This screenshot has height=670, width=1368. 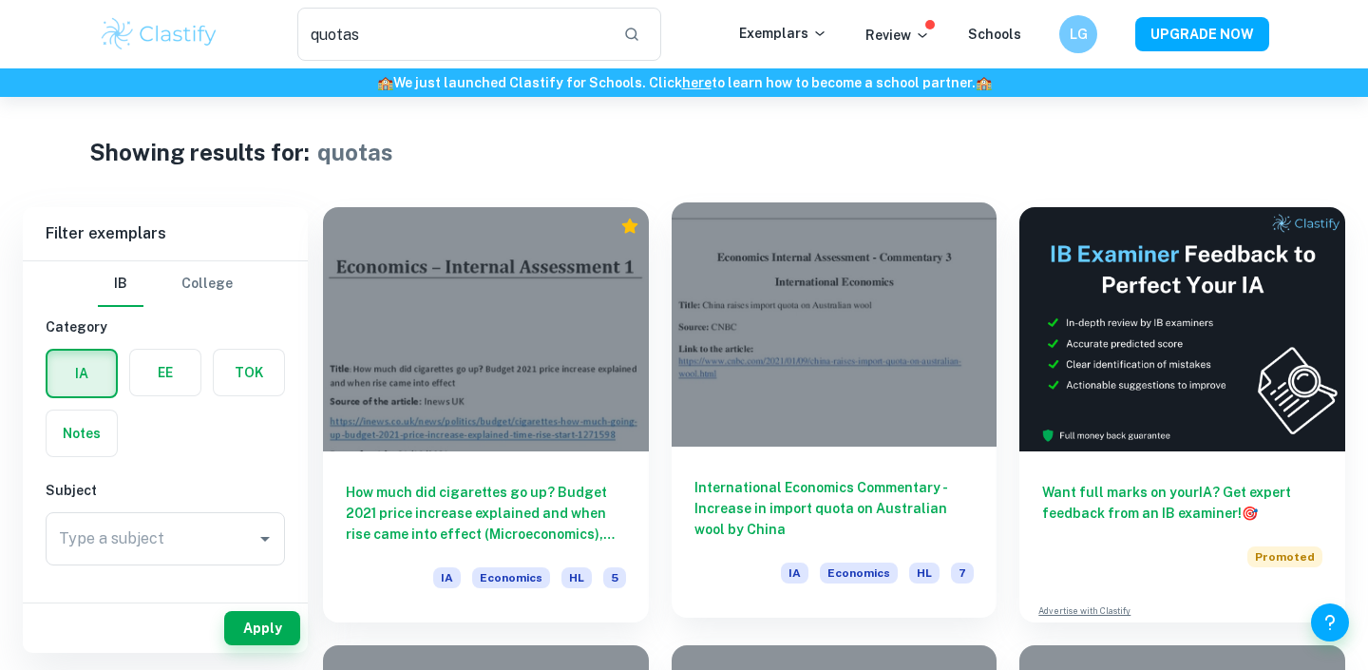 What do you see at coordinates (159, 34) in the screenshot?
I see `img: Clastify logo` at bounding box center [159, 34].